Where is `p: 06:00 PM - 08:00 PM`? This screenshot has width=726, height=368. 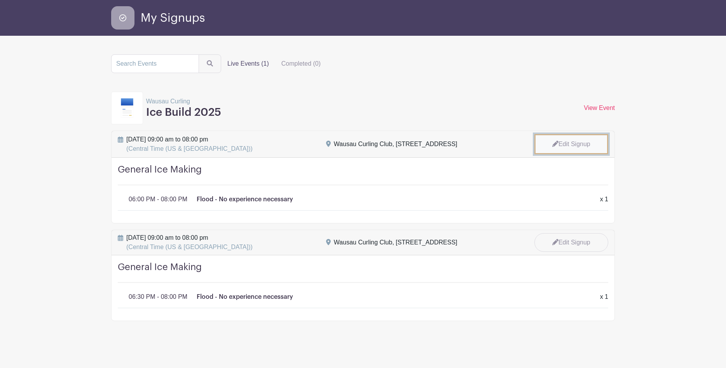
p: 06:00 PM - 08:00 PM is located at coordinates (158, 199).